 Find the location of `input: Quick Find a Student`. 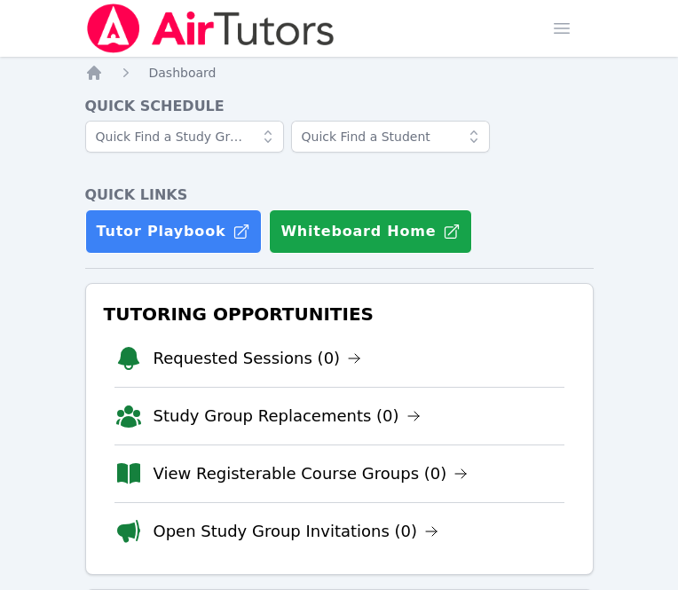

input: Quick Find a Student is located at coordinates (390, 137).